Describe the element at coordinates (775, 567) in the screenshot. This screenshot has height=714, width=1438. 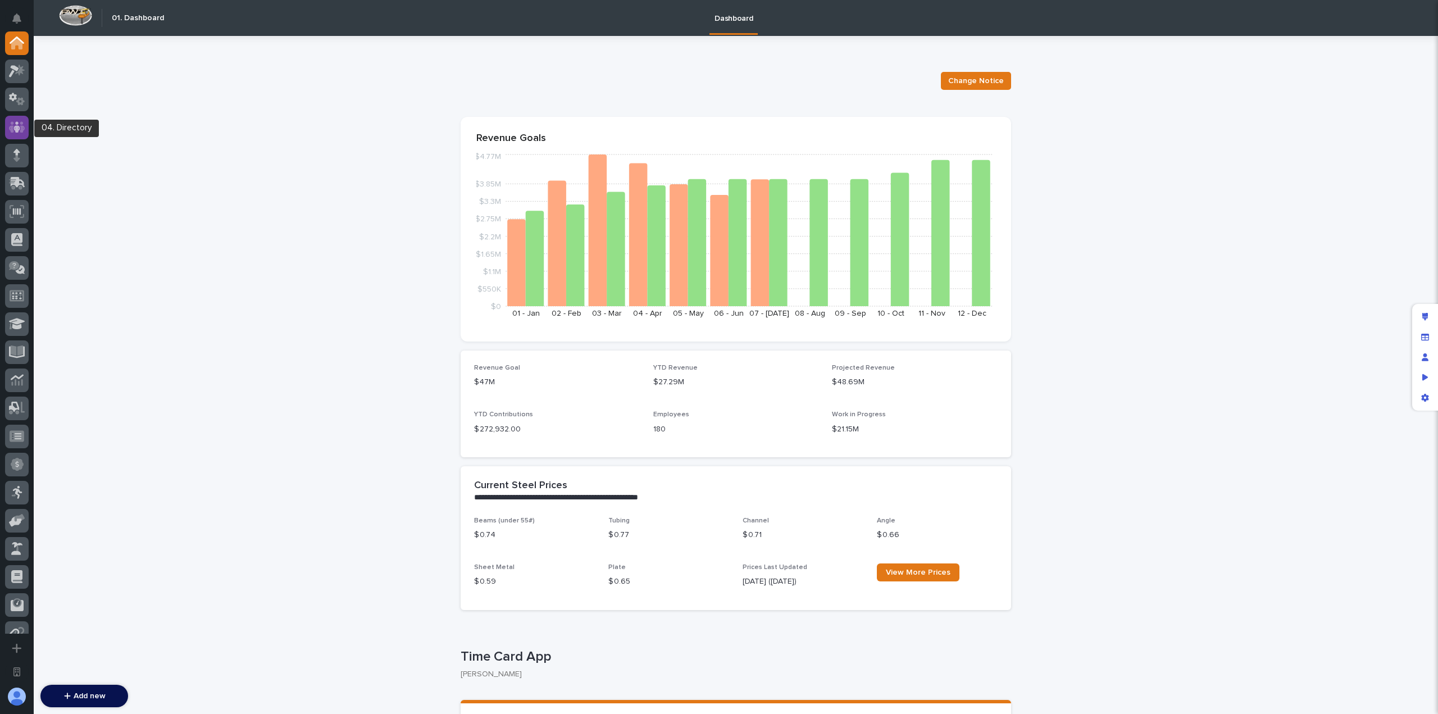
I see `span: Prices Last Updated` at that location.